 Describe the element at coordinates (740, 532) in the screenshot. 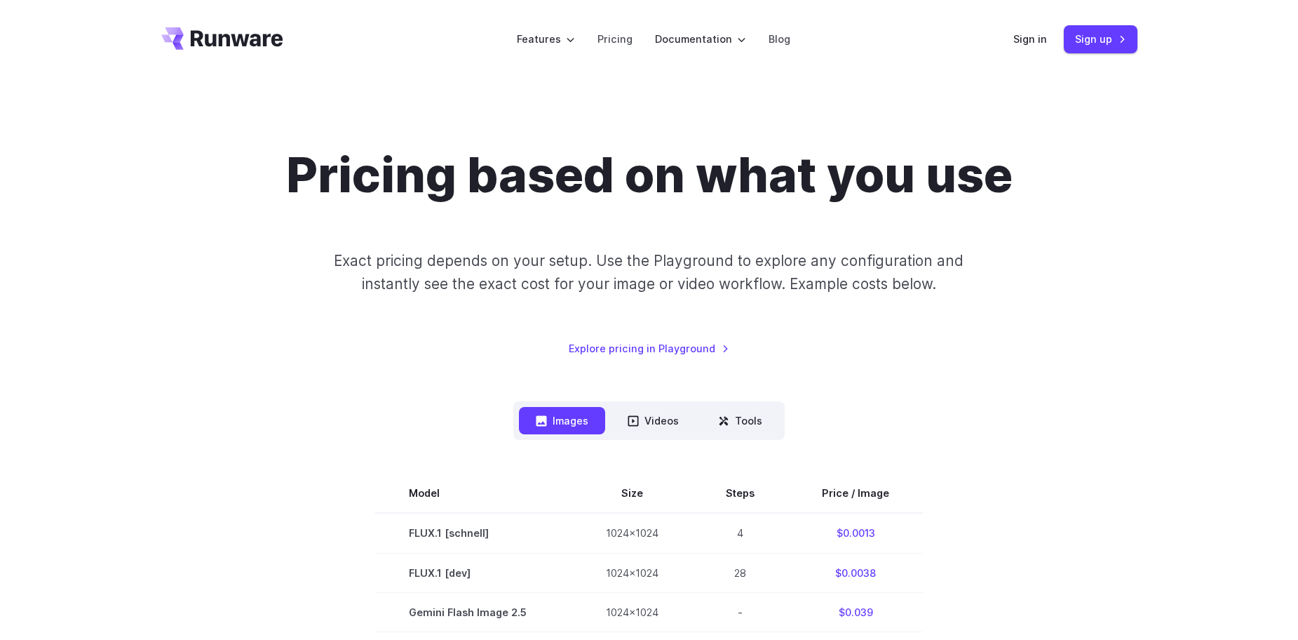

I see `td: 4` at that location.